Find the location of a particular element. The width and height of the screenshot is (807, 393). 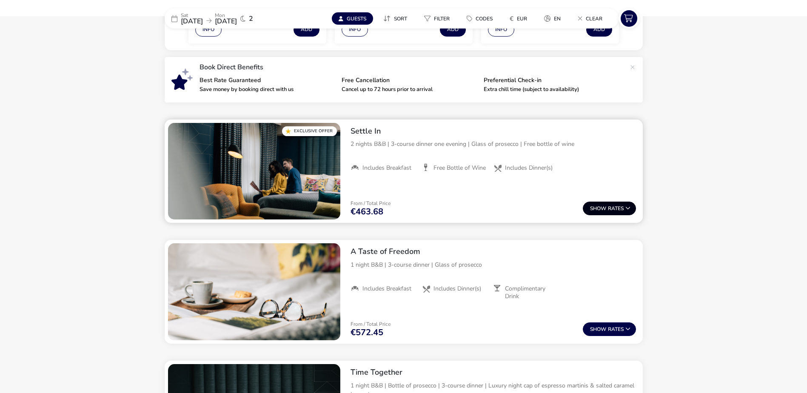

p: Best Rate Guaranteed is located at coordinates (267, 80).